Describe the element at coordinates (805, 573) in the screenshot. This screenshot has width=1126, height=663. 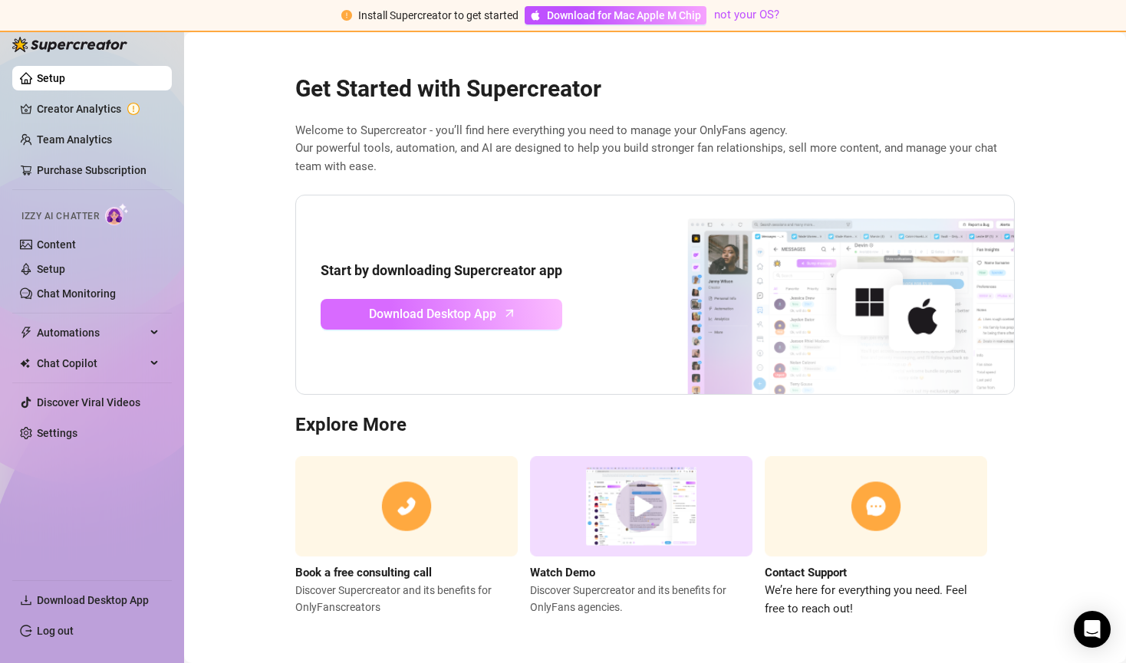
I see `strong: Contact Support` at that location.